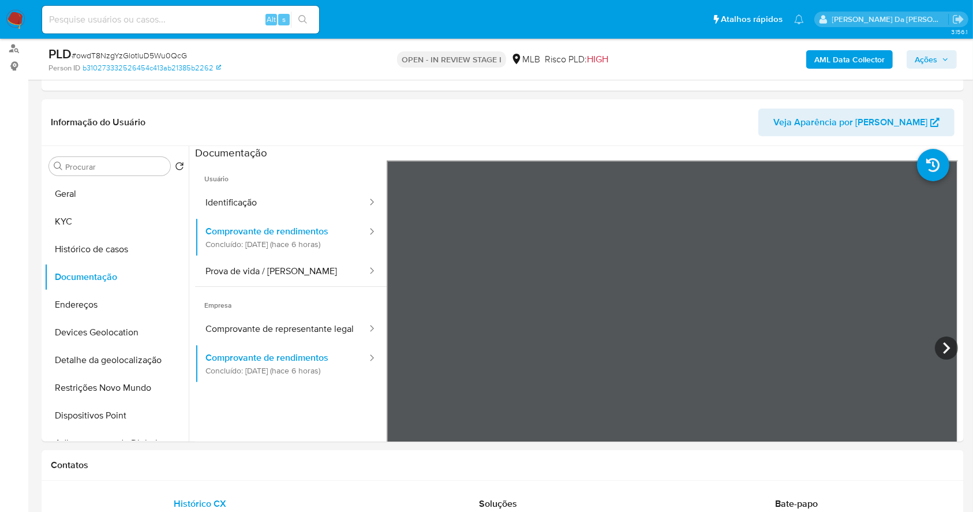 This screenshot has width=973, height=512. Describe the element at coordinates (117, 388) in the screenshot. I see `button: Restrições Novo Mundo` at that location.